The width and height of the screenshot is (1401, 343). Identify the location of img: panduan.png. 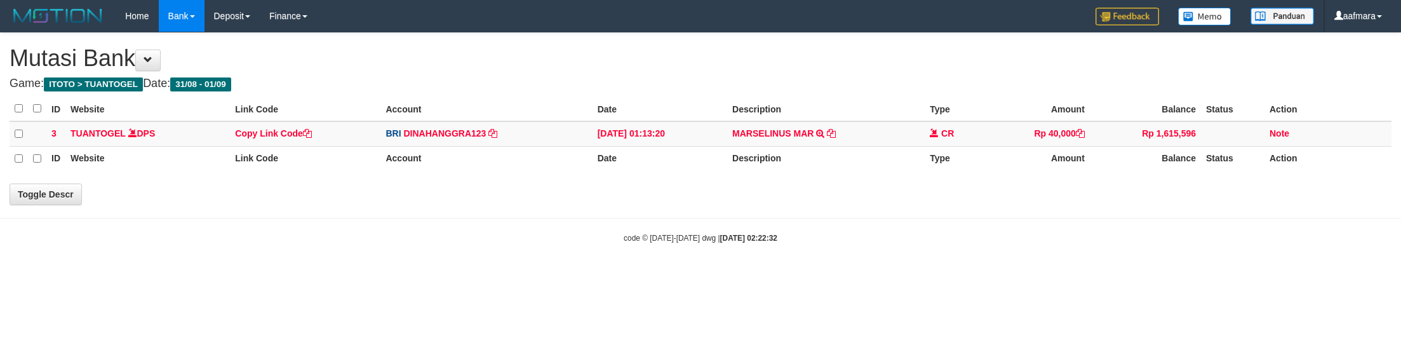
(1282, 16).